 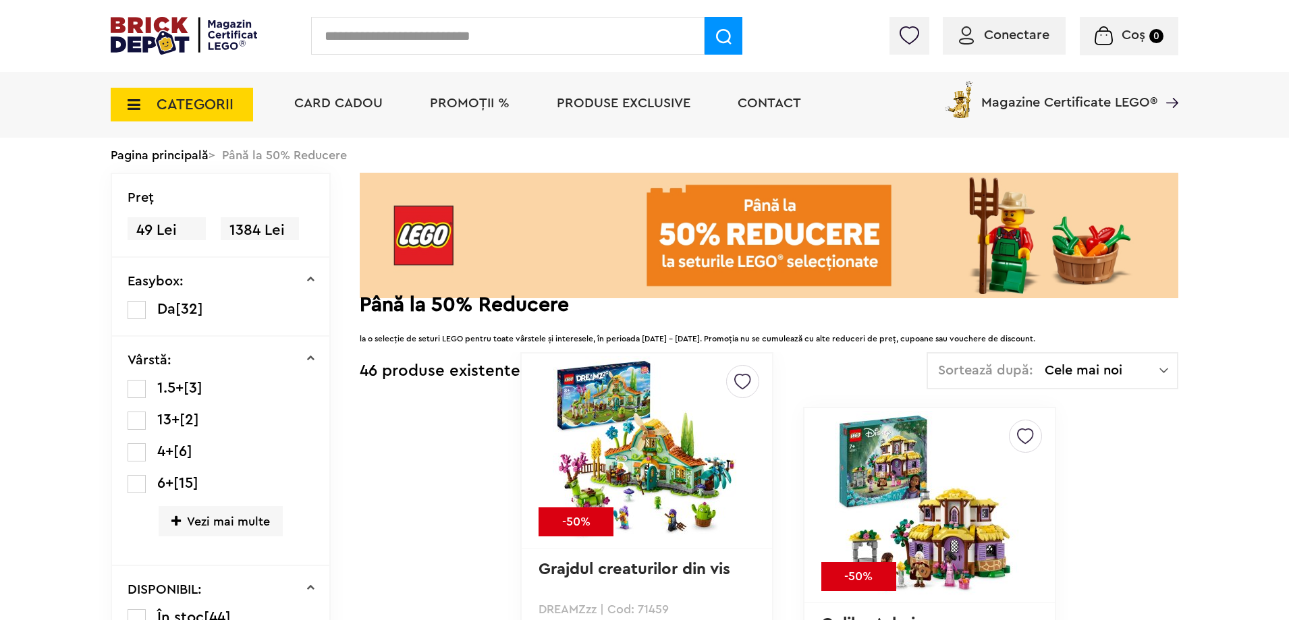 What do you see at coordinates (166, 309) in the screenshot?
I see `span: Da` at bounding box center [166, 309].